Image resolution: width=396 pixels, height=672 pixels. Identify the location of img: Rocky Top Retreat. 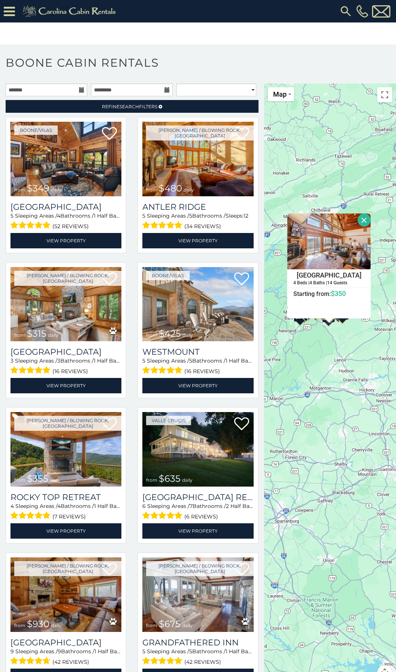
(66, 449).